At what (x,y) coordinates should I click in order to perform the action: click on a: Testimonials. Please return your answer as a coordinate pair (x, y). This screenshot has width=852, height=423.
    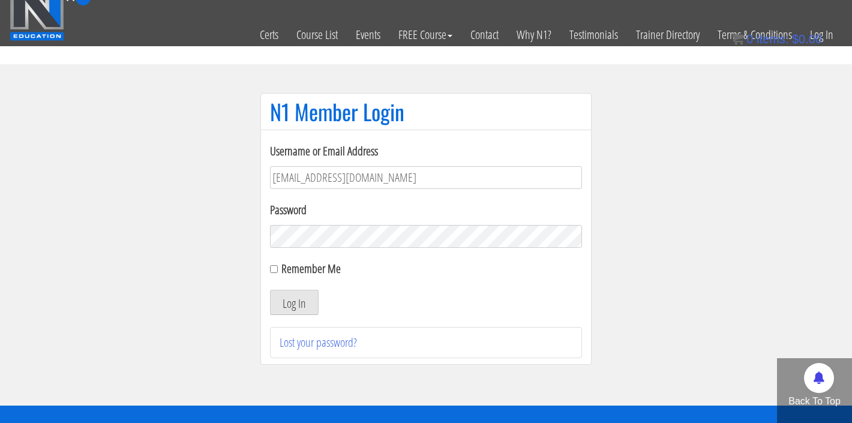
    Looking at the image, I should click on (593, 35).